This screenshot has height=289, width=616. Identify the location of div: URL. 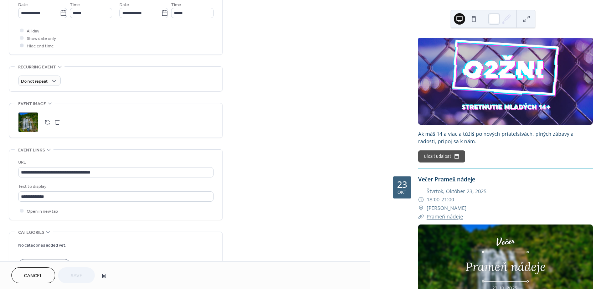
(115, 162).